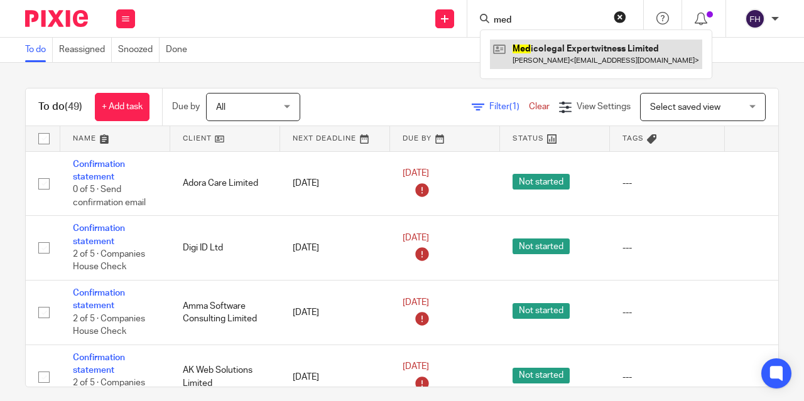  Describe the element at coordinates (122, 107) in the screenshot. I see `a: + Add task` at that location.